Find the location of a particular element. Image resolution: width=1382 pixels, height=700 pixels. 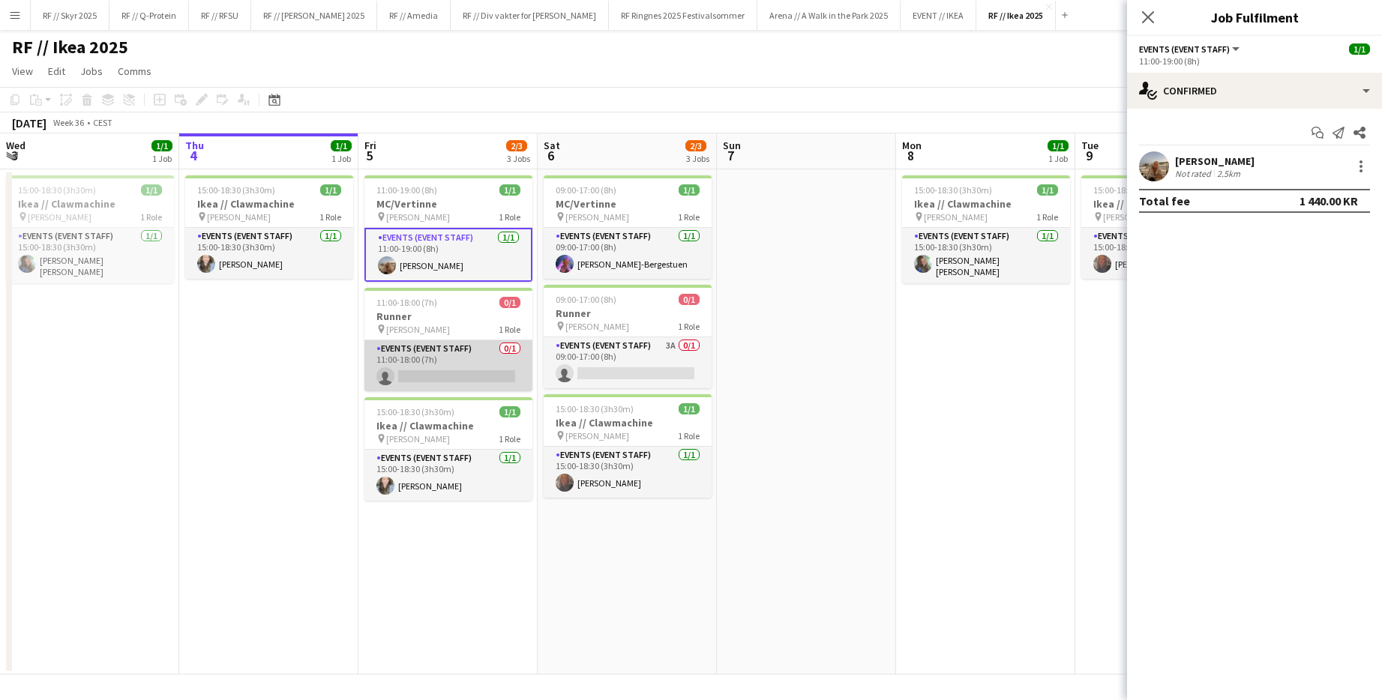

span: Week 36 is located at coordinates (68, 122).